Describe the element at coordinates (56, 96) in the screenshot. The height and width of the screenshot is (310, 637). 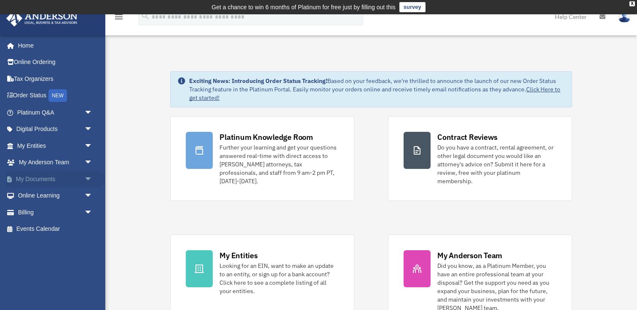
I see `a: Order StatusNEW` at that location.